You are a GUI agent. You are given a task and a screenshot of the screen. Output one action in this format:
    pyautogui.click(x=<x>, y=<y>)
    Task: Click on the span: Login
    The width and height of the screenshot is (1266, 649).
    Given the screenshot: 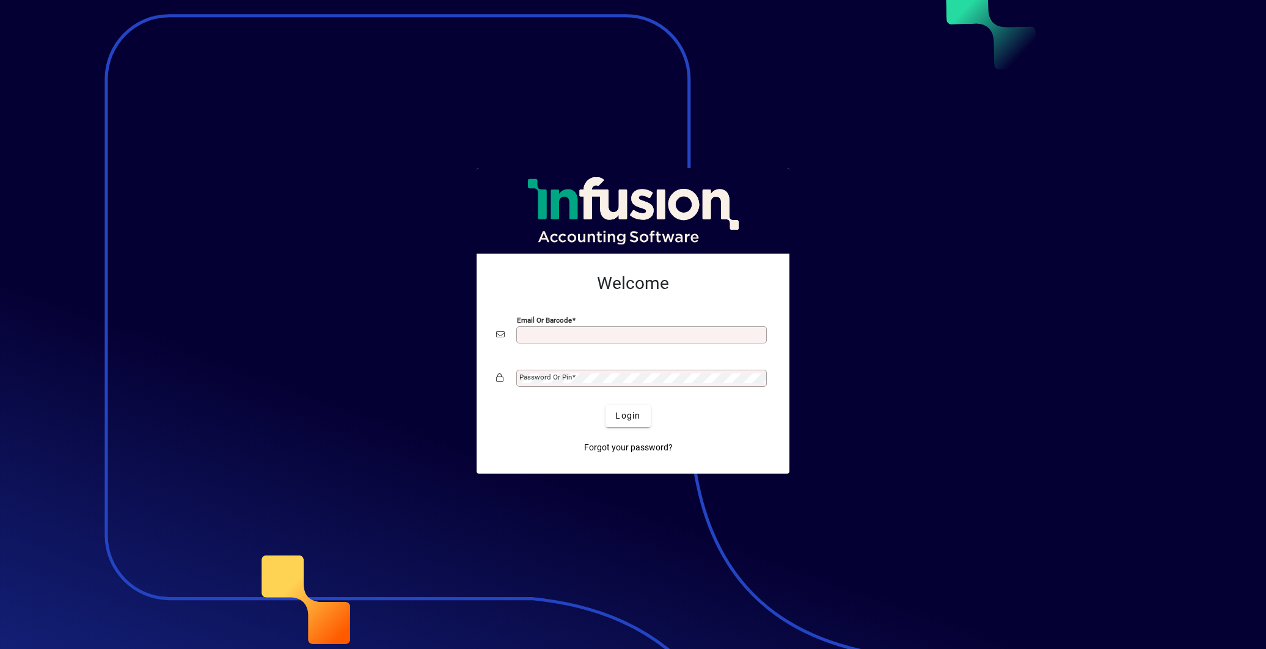 What is the action you would take?
    pyautogui.click(x=628, y=416)
    